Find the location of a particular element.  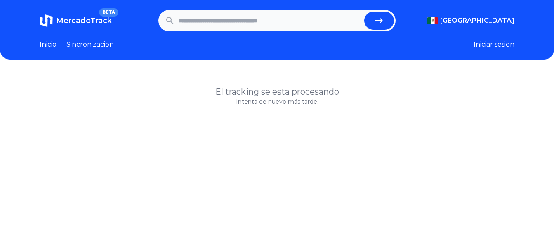

button: Iniciar sesion is located at coordinates (494, 45).